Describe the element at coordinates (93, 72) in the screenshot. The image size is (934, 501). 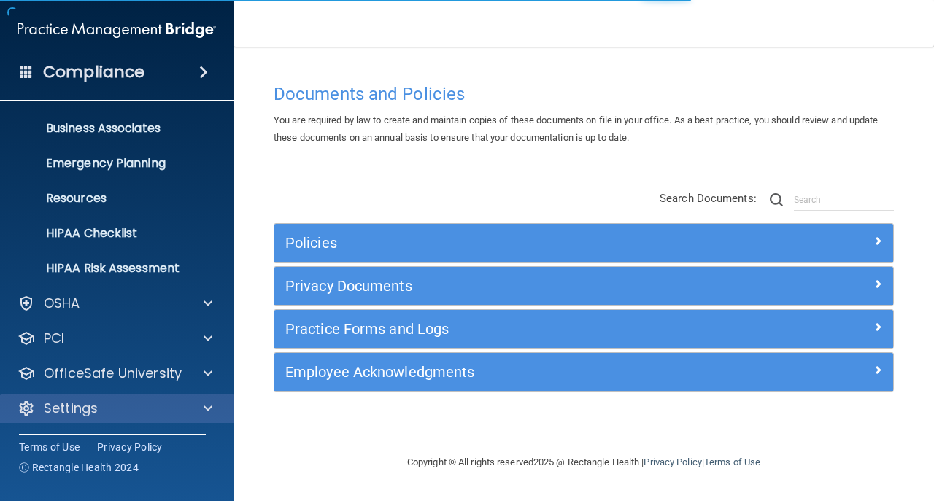
I see `h4: Compliance` at that location.